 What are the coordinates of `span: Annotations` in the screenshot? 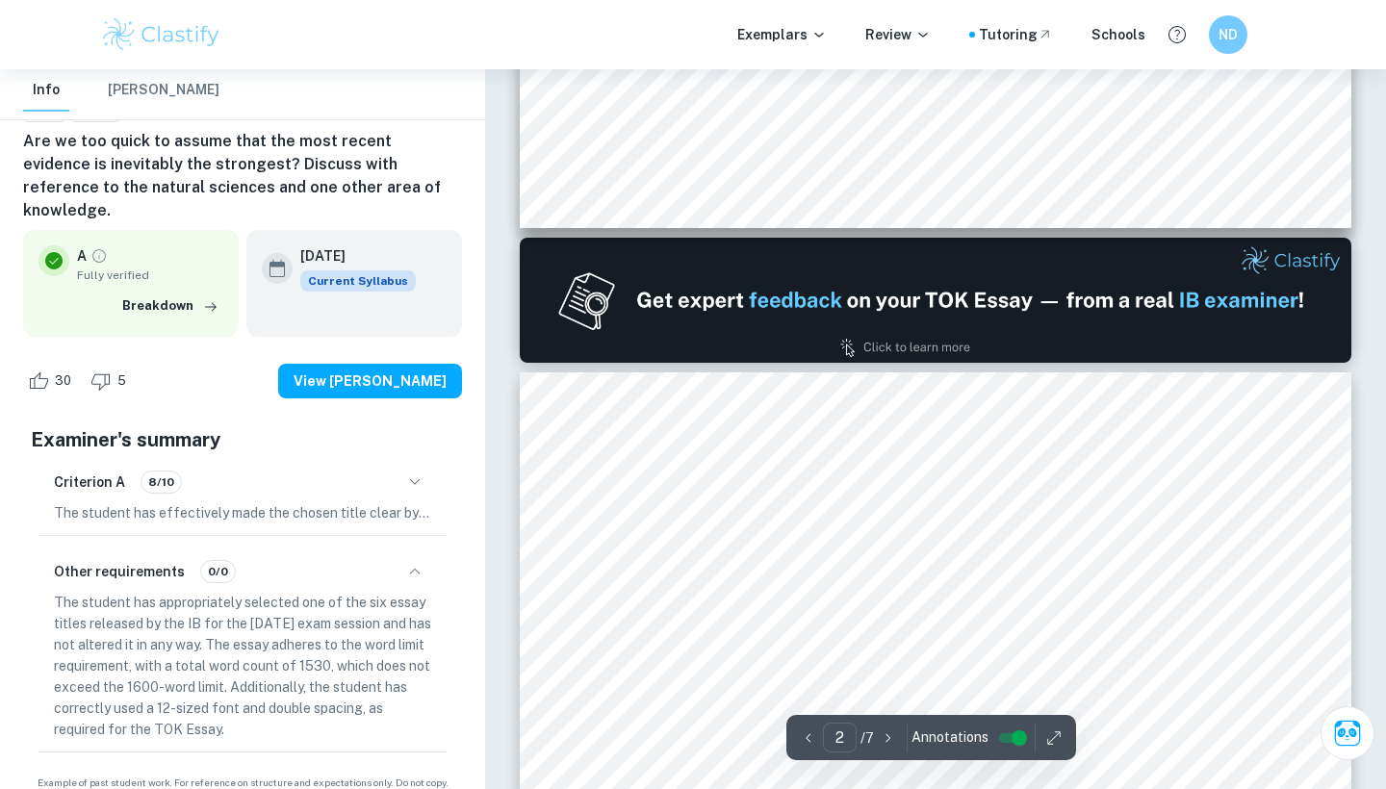 It's located at (950, 737).